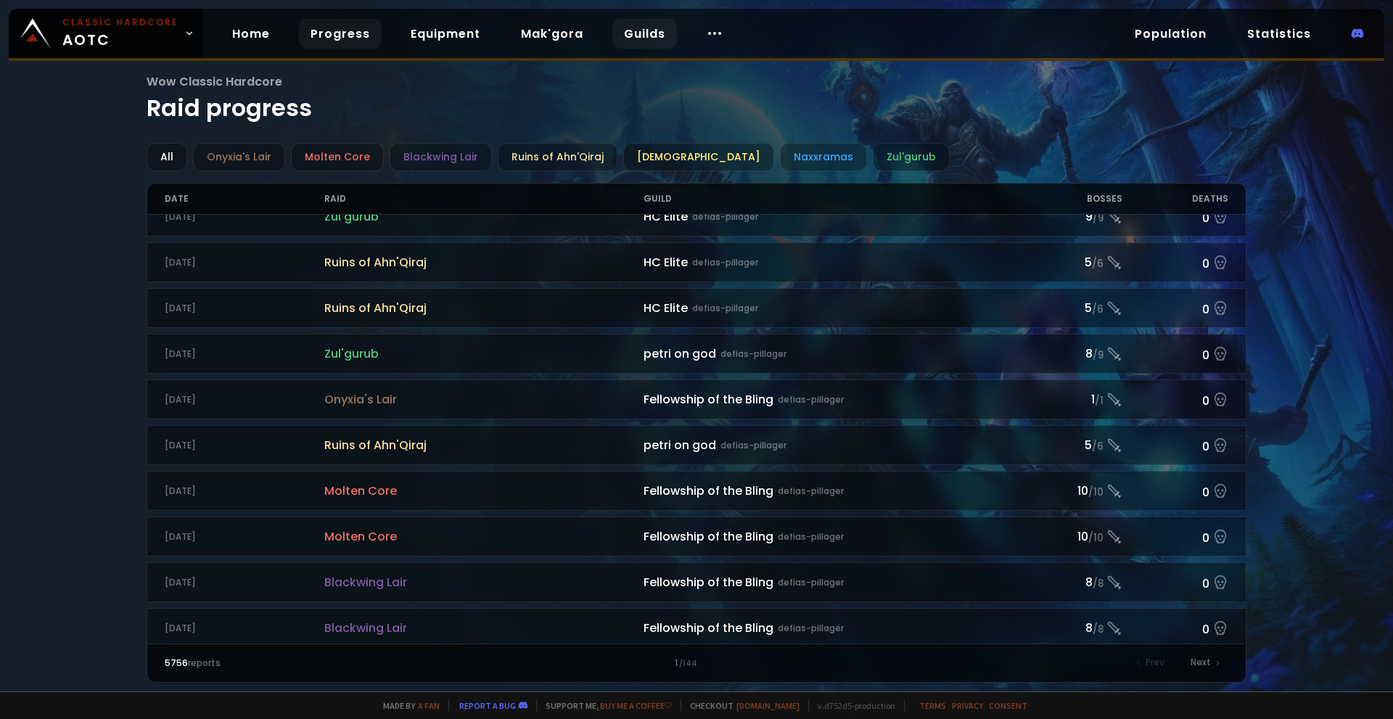  Describe the element at coordinates (1008, 705) in the screenshot. I see `a: Consent` at that location.